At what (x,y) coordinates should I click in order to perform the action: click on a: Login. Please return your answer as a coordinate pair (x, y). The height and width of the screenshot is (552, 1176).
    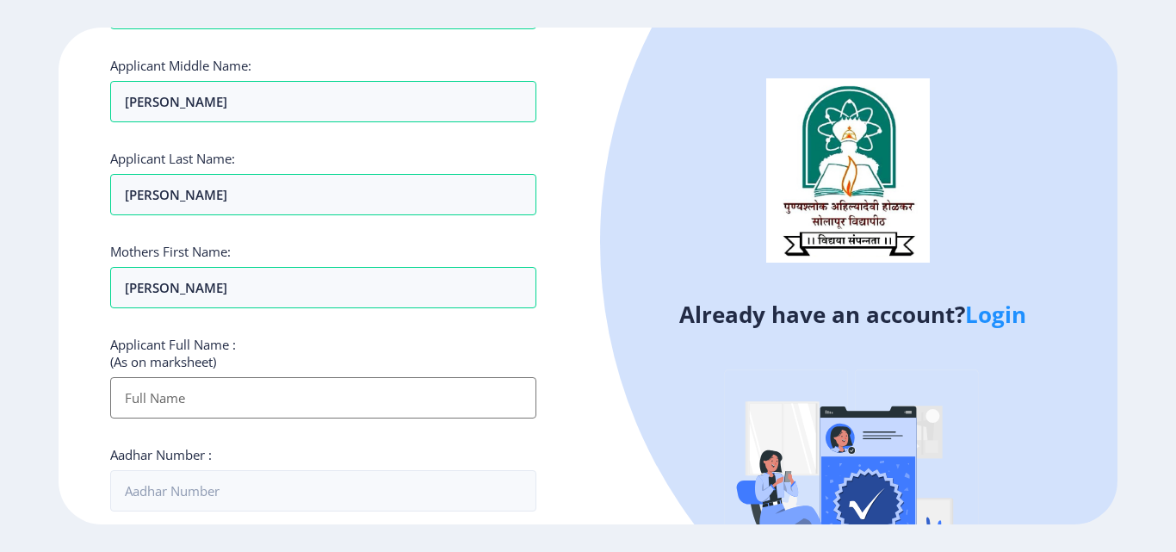
    Looking at the image, I should click on (995, 314).